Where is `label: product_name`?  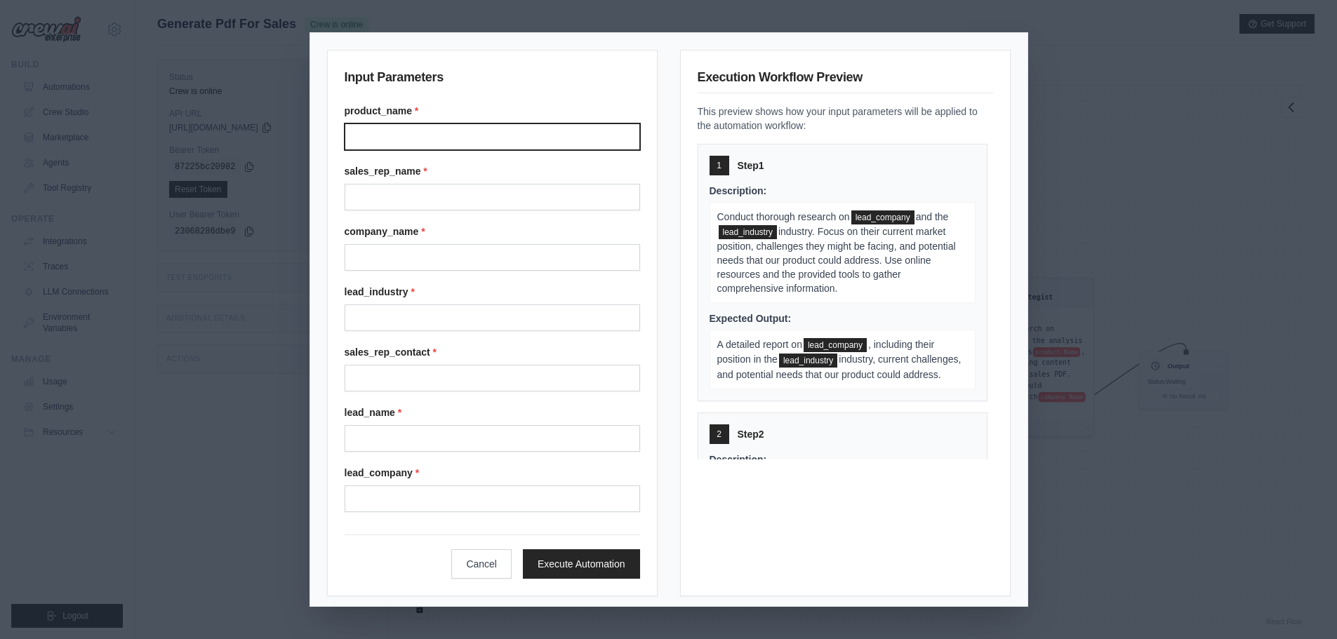 label: product_name is located at coordinates (492, 111).